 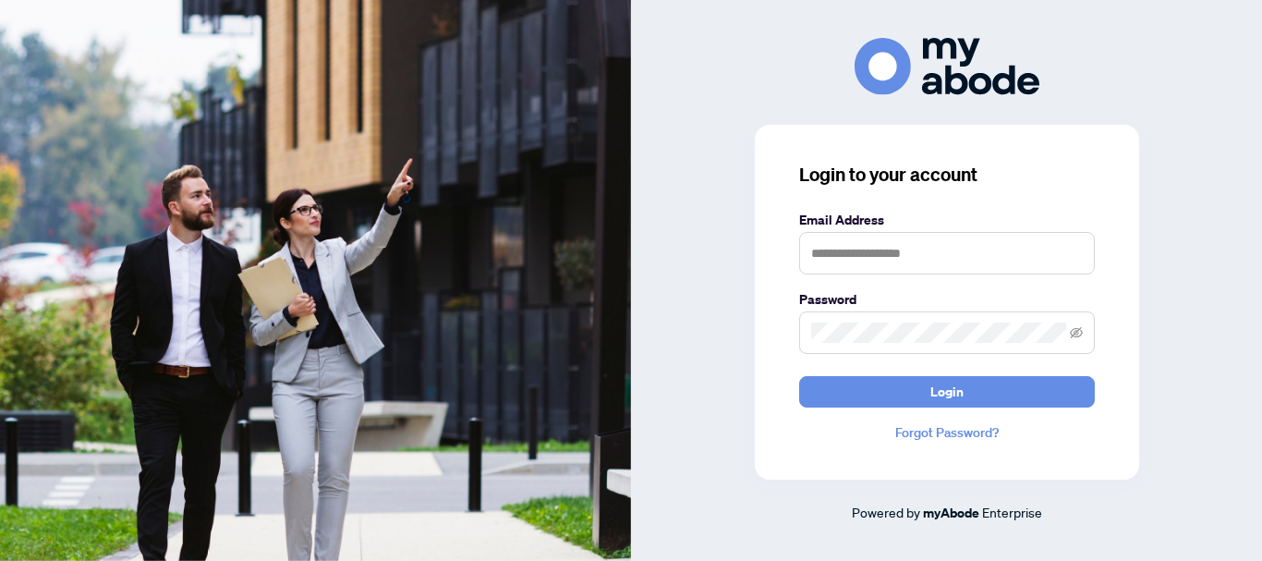 I want to click on label: Password, so click(x=947, y=299).